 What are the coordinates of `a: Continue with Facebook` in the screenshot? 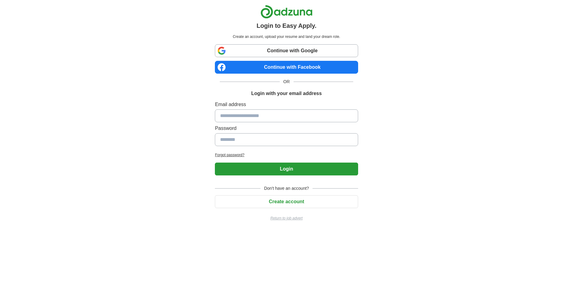 It's located at (286, 67).